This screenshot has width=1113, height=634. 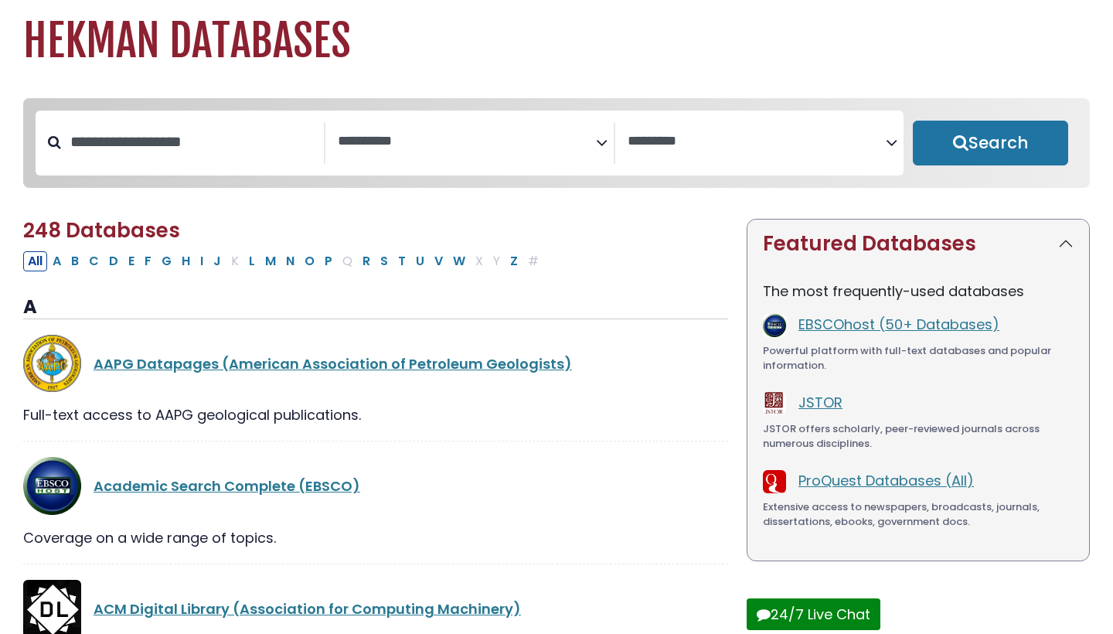 I want to click on h1: Hekman Databases, so click(x=556, y=41).